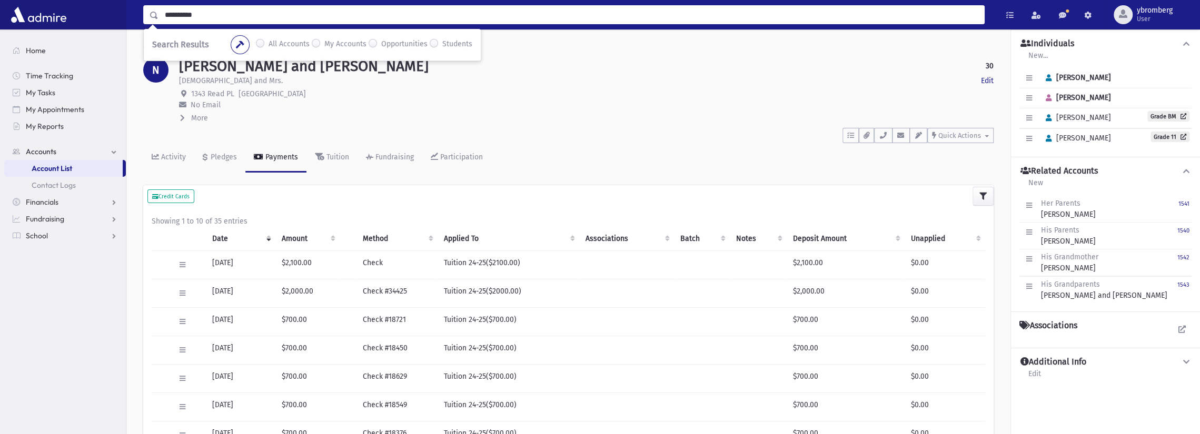 This screenshot has height=434, width=1200. I want to click on a: Financials, so click(65, 202).